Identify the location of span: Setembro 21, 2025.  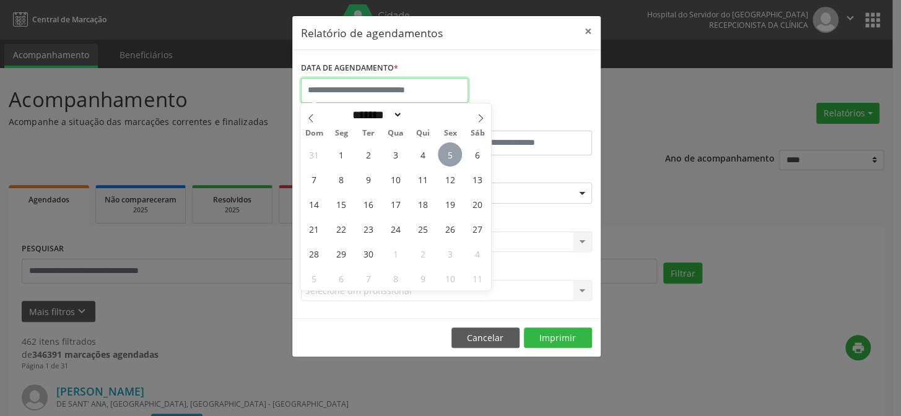
(314, 228).